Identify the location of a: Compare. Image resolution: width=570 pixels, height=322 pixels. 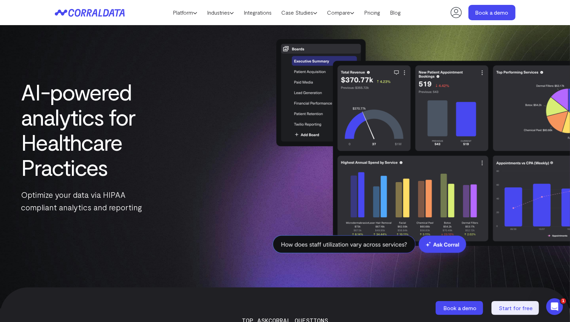
(341, 13).